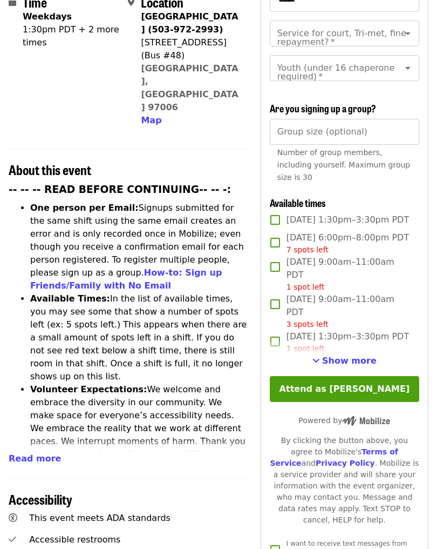  Describe the element at coordinates (35, 458) in the screenshot. I see `span: Read more` at that location.